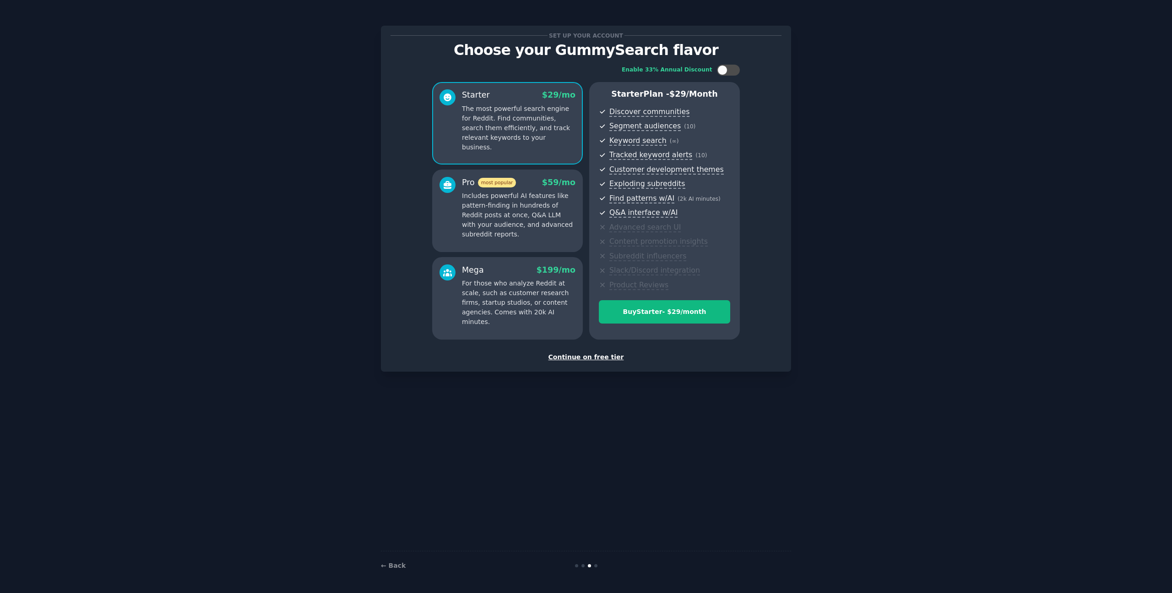 The height and width of the screenshot is (593, 1172). What do you see at coordinates (643, 212) in the screenshot?
I see `span: Q&A interface w/AI` at bounding box center [643, 212].